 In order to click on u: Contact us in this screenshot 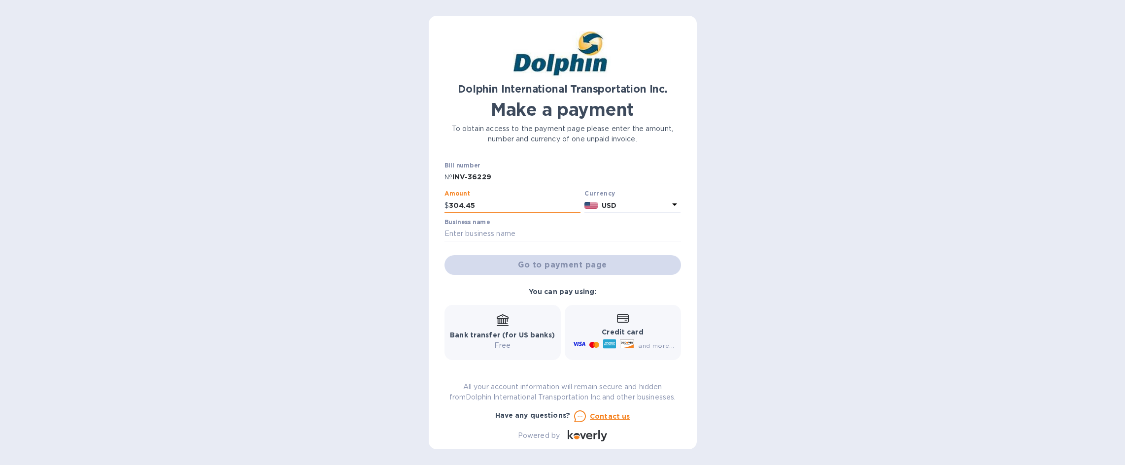, I will do `click(610, 416)`.